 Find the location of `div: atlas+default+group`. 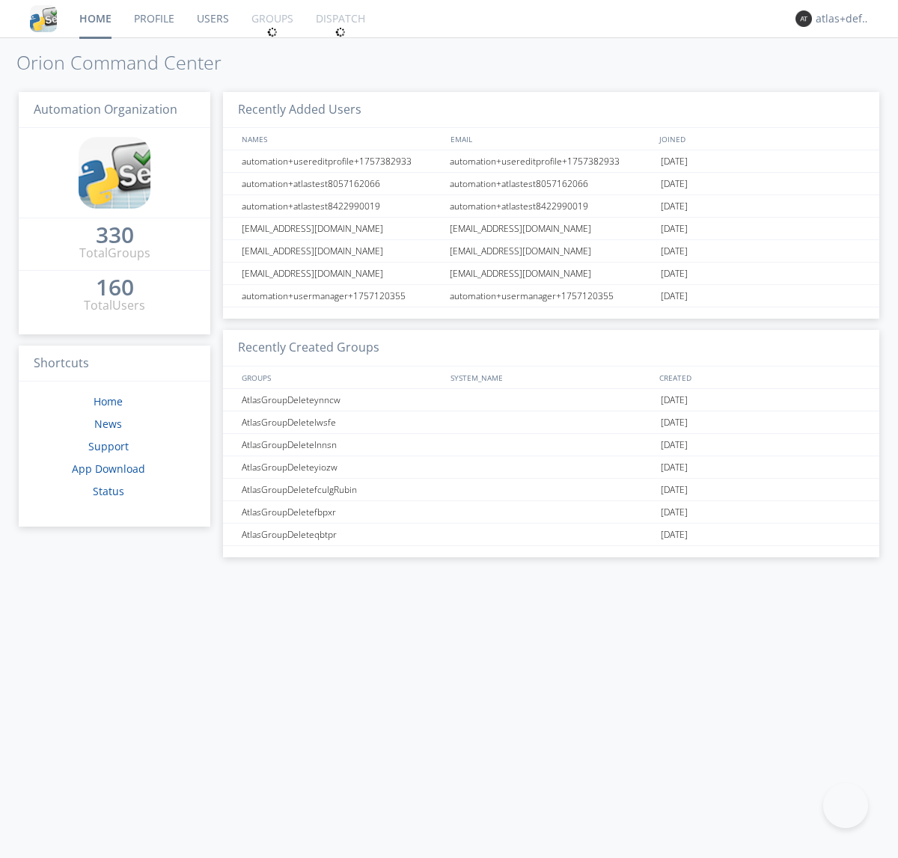

div: atlas+default+group is located at coordinates (843, 19).